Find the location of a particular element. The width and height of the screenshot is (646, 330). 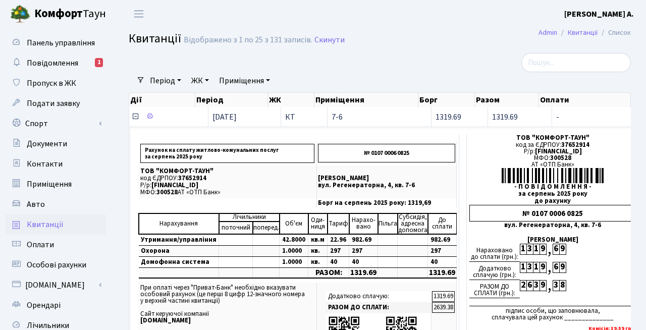

div: Відображено з 1 по 25 з 131 записів. is located at coordinates (248, 40).